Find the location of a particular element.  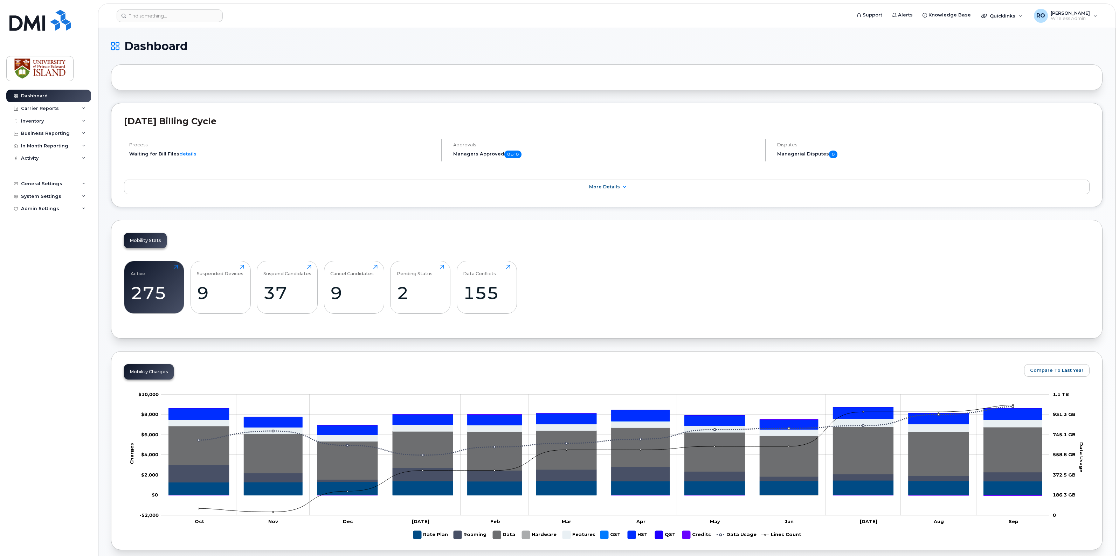

div: Data Conflicts is located at coordinates (480, 270).